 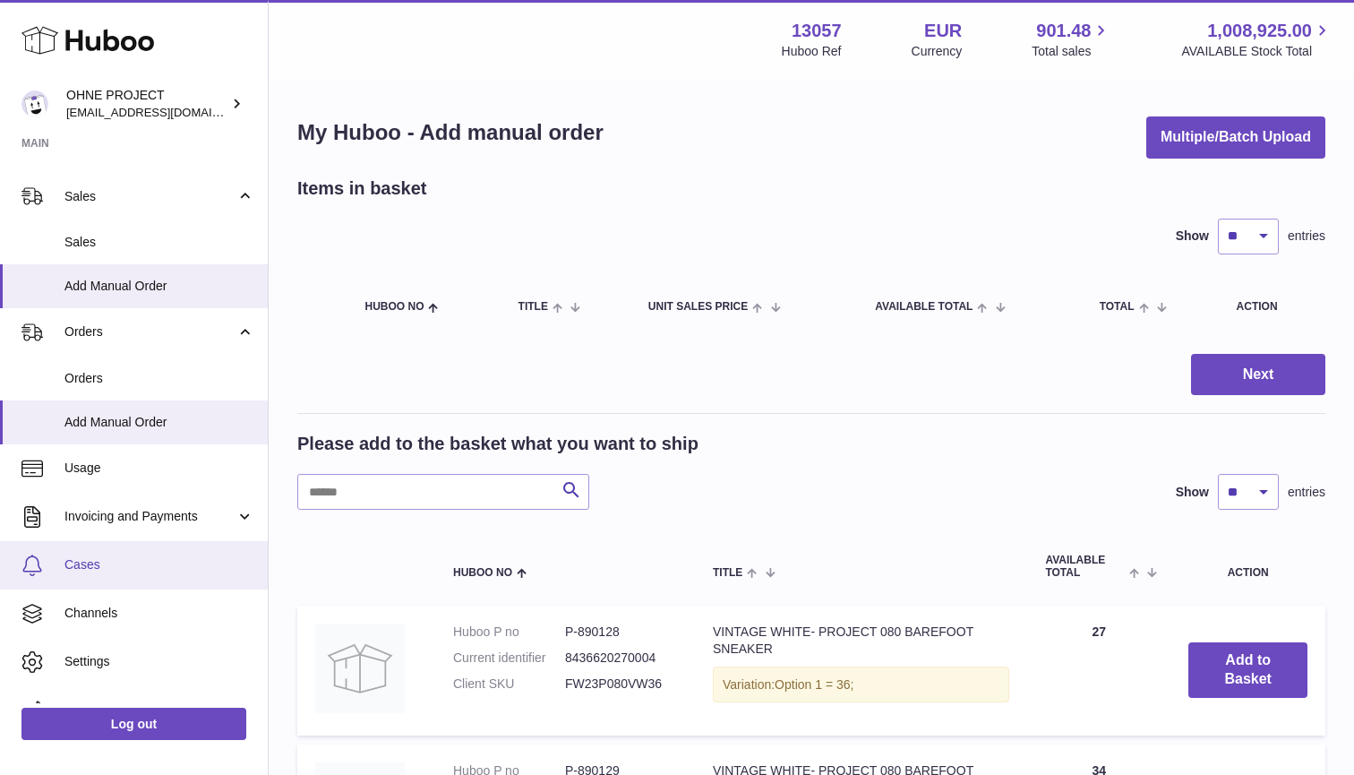 What do you see at coordinates (1248, 670) in the screenshot?
I see `button: Add to Basket` at bounding box center [1248, 670].